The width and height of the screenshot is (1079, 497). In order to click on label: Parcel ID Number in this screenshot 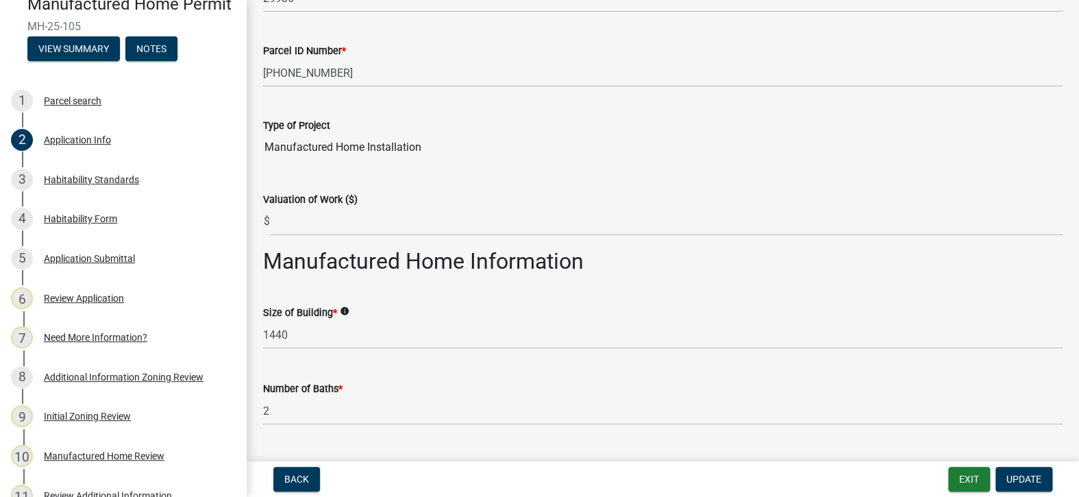, I will do `click(304, 51)`.